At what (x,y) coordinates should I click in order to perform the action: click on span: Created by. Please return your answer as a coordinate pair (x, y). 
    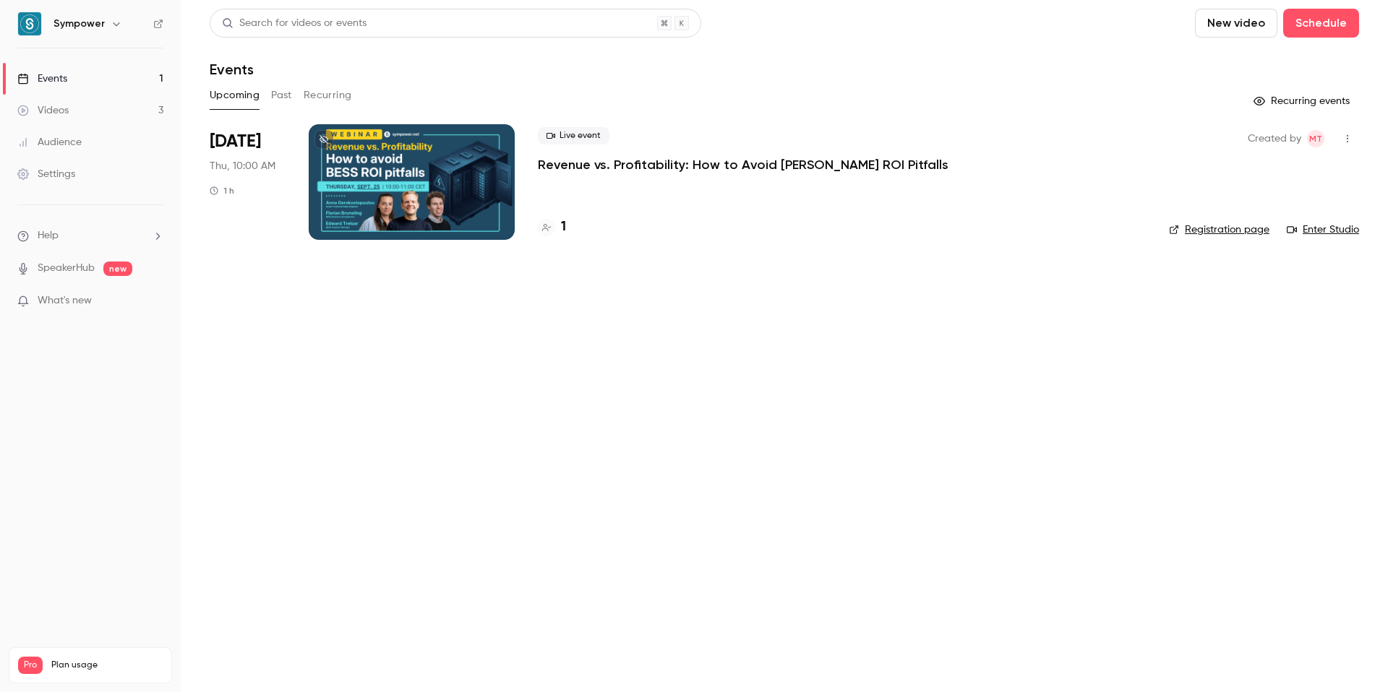
    Looking at the image, I should click on (1274, 139).